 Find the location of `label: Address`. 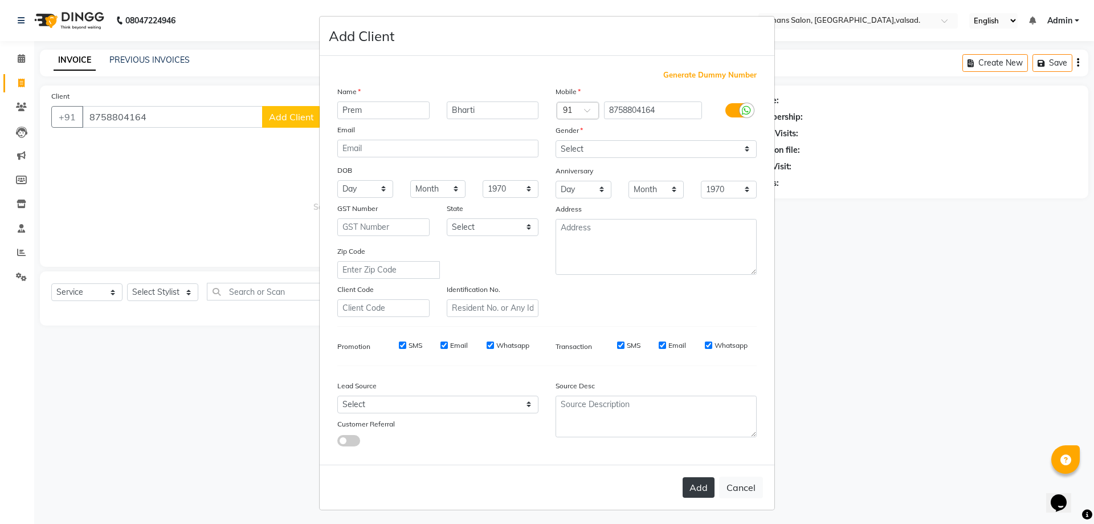

label: Address is located at coordinates (569, 209).